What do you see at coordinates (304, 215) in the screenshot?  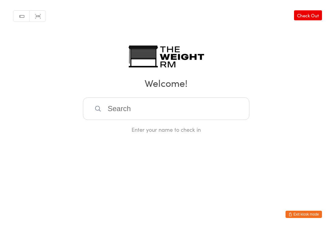 I see `button: Exit kiosk mode` at bounding box center [304, 215].